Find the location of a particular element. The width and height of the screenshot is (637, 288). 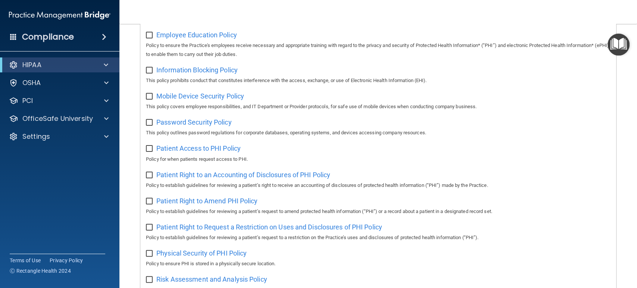

p: This policy outlines password regulations for corporate databases, operating systems, and devices... is located at coordinates (378, 133).